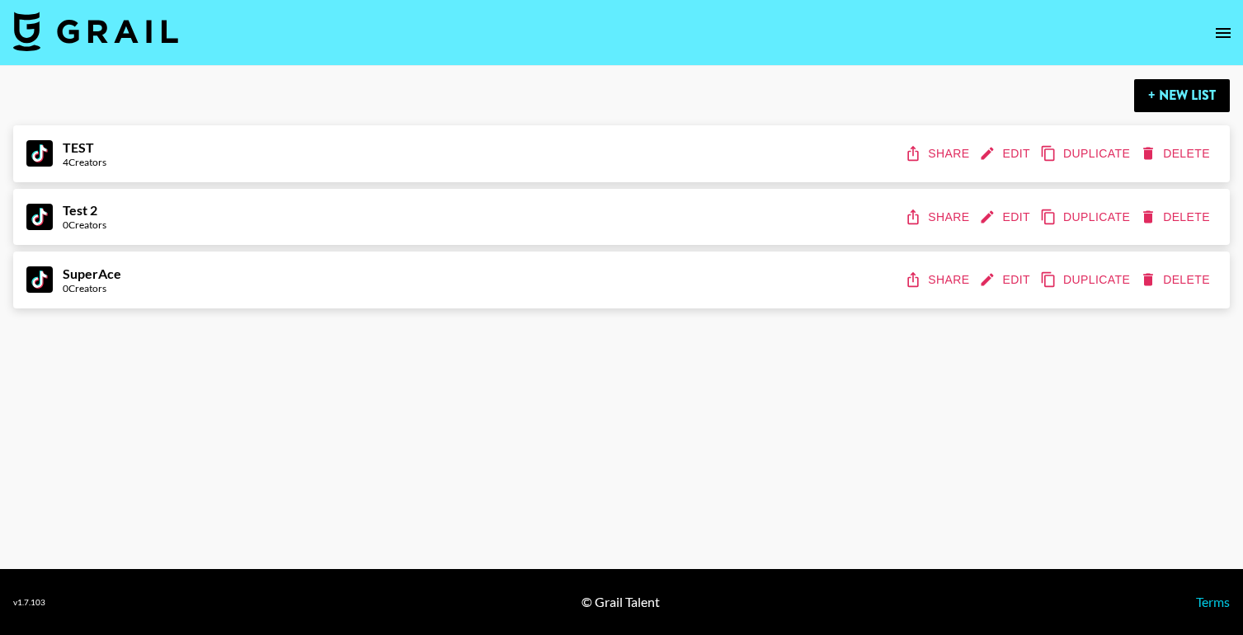 Image resolution: width=1243 pixels, height=635 pixels. Describe the element at coordinates (620, 602) in the screenshot. I see `div: © Grail Talent` at that location.